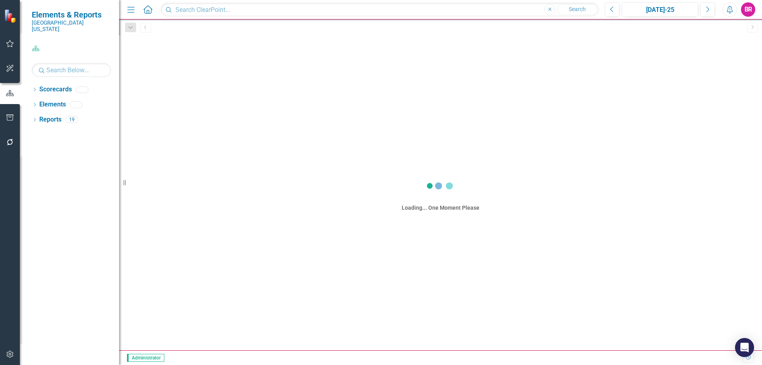  What do you see at coordinates (11, 16) in the screenshot?
I see `img: ClearPoint Strategy` at bounding box center [11, 16].